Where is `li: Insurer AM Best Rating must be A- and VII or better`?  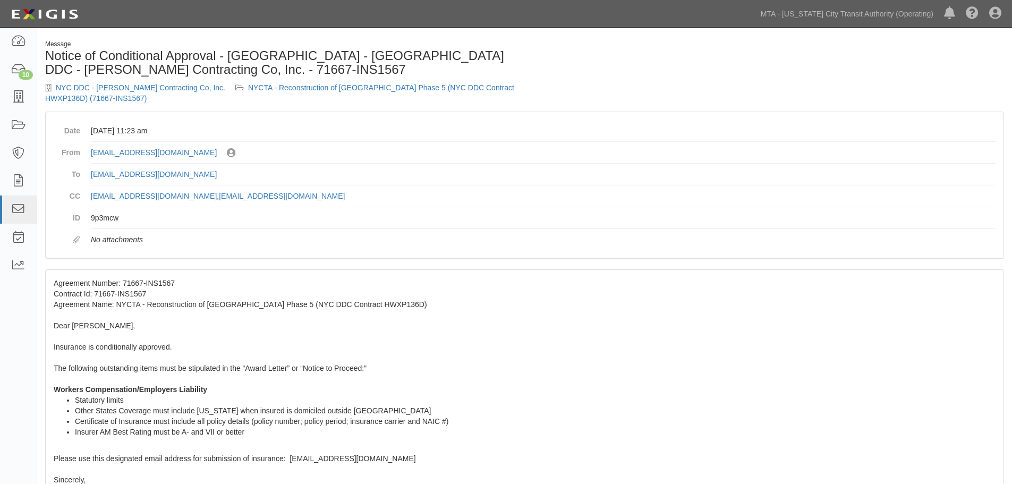 li: Insurer AM Best Rating must be A- and VII or better is located at coordinates (535, 432).